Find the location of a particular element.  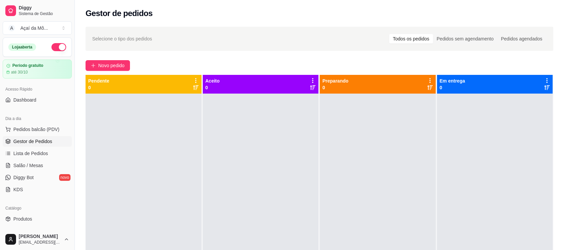

div: Dia a dia is located at coordinates (37, 119).